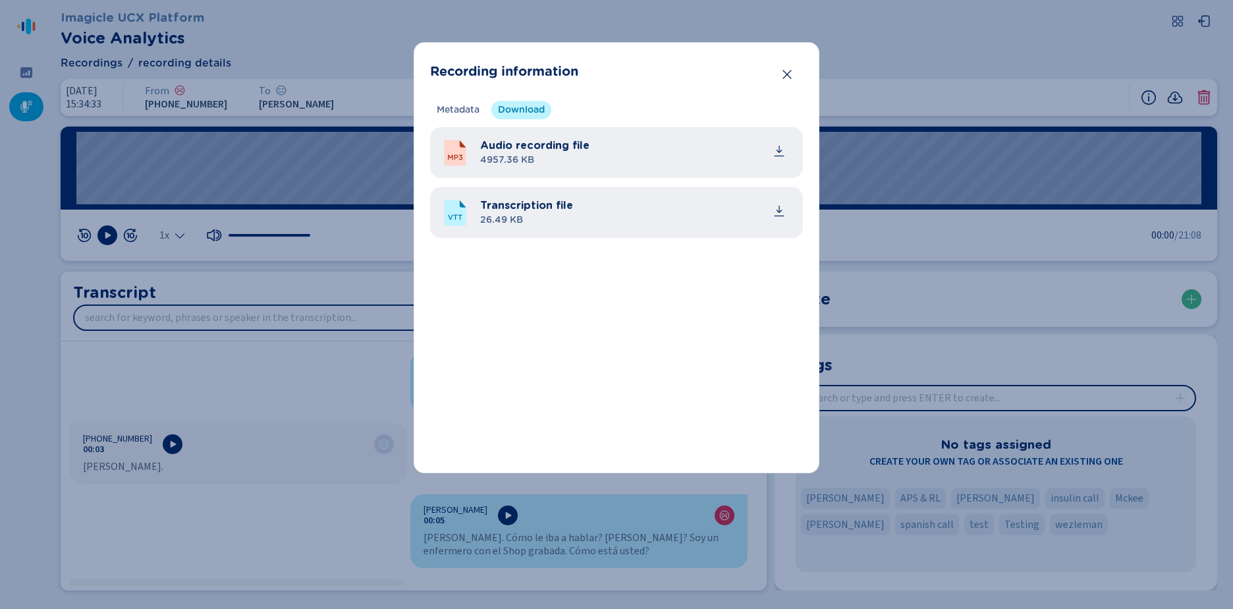  I want to click on span: 26.49 KB, so click(526, 220).